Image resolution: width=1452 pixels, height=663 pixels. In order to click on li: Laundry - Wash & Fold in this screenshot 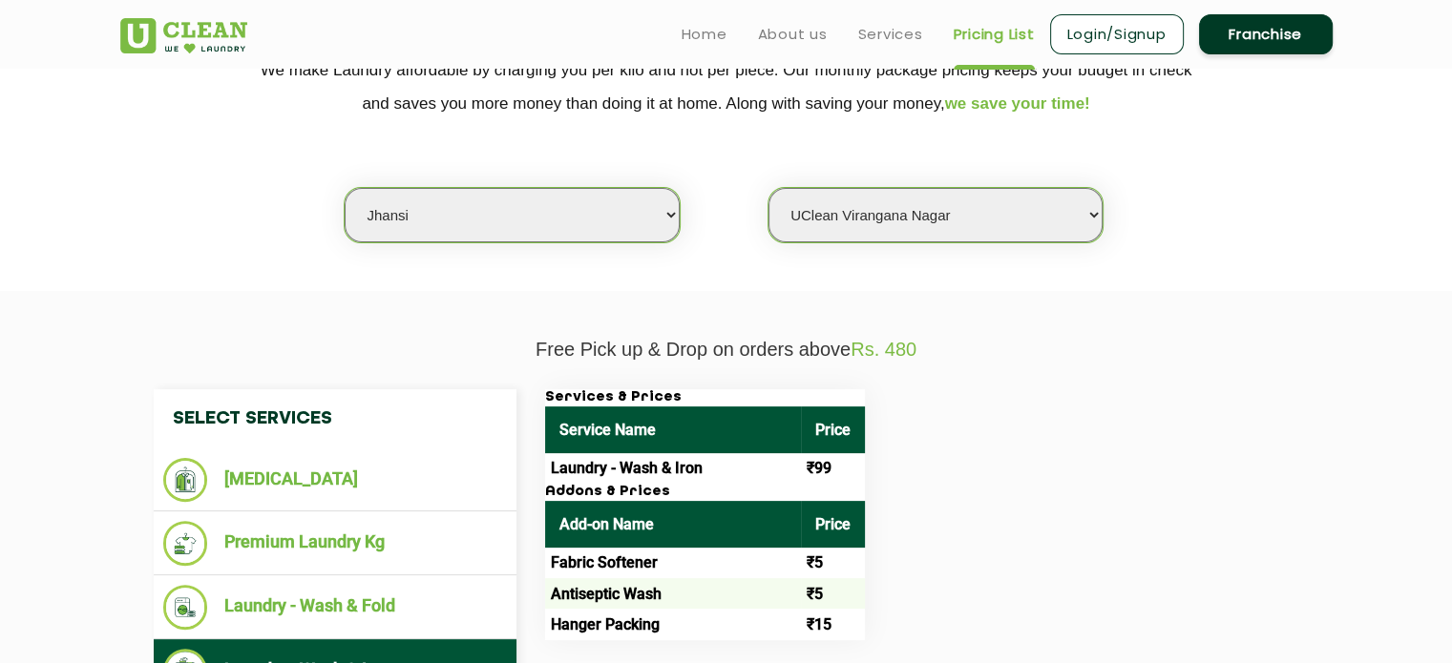, I will do `click(335, 607)`.